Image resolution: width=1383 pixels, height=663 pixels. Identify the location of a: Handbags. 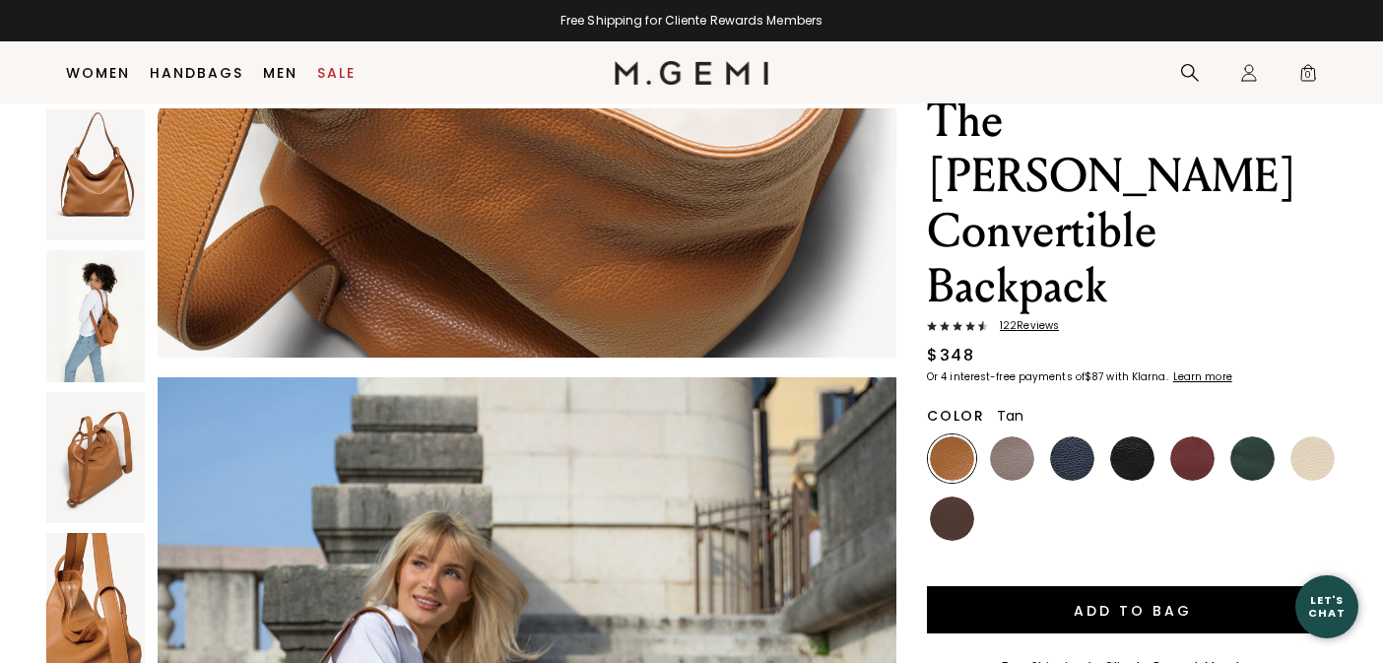
(196, 73).